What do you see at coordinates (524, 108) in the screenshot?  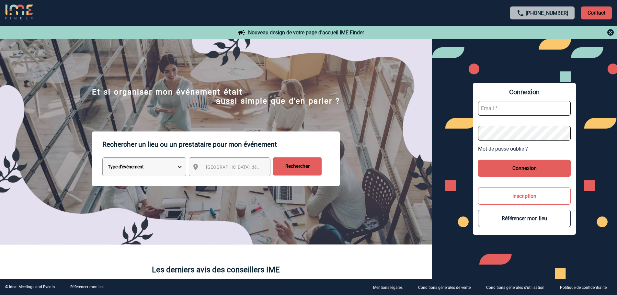 I see `input: Email *` at bounding box center [524, 108].